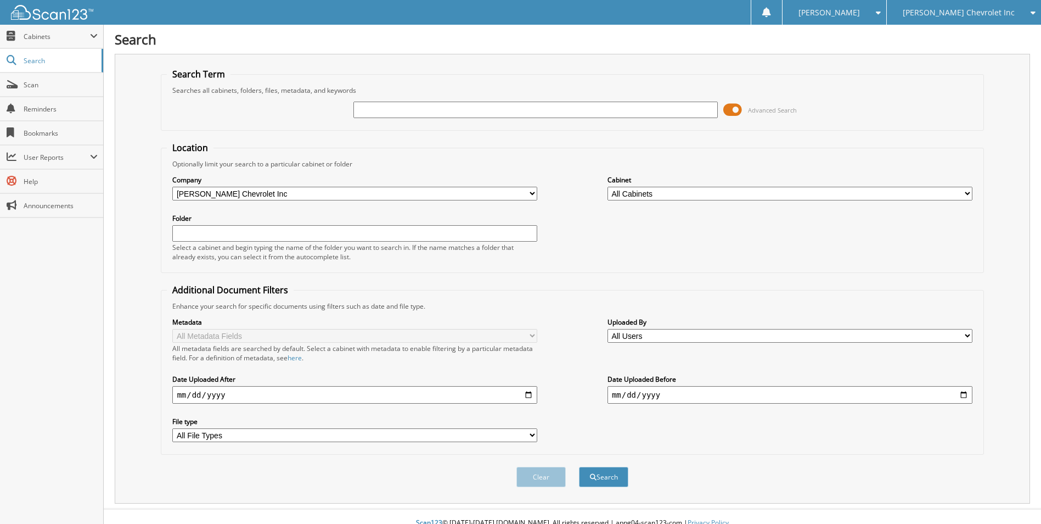 This screenshot has height=524, width=1041. Describe the element at coordinates (60, 60) in the screenshot. I see `span: Search` at that location.